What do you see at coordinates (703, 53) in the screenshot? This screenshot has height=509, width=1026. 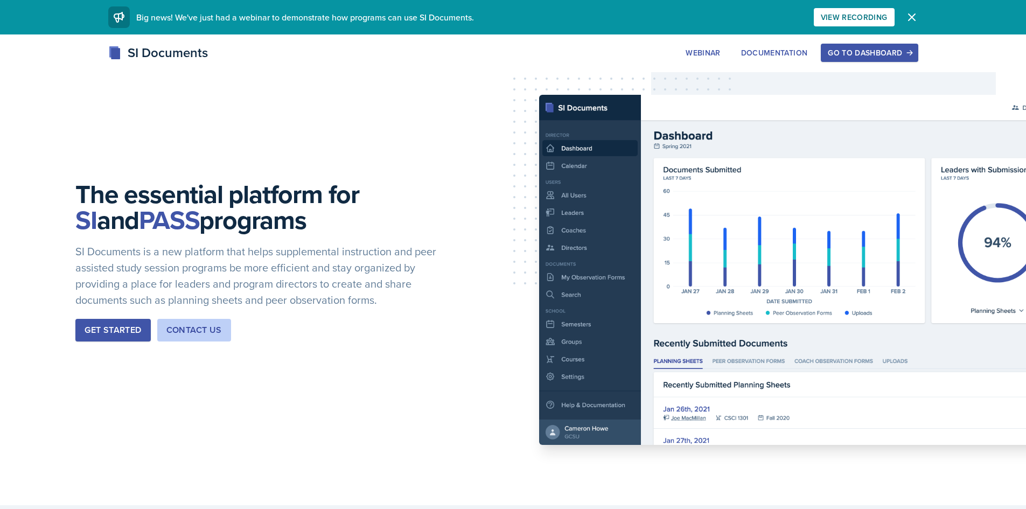 I see `div: Webinar` at bounding box center [703, 53].